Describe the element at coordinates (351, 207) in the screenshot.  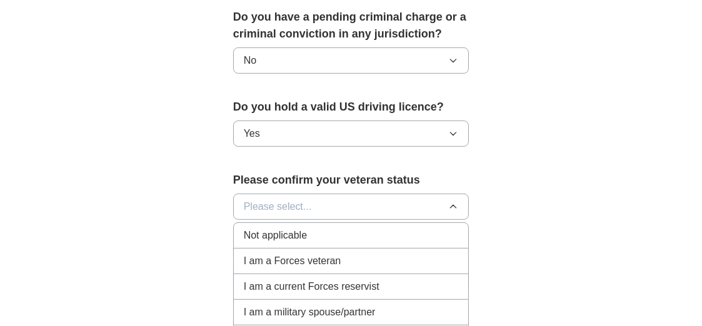
I see `button: Please select...` at that location.